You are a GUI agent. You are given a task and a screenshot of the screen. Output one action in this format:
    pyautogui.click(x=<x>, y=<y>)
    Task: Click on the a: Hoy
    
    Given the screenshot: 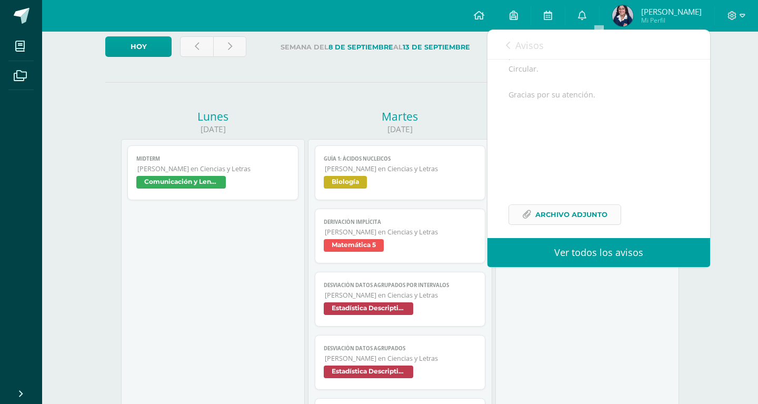 What is the action you would take?
    pyautogui.click(x=139, y=46)
    